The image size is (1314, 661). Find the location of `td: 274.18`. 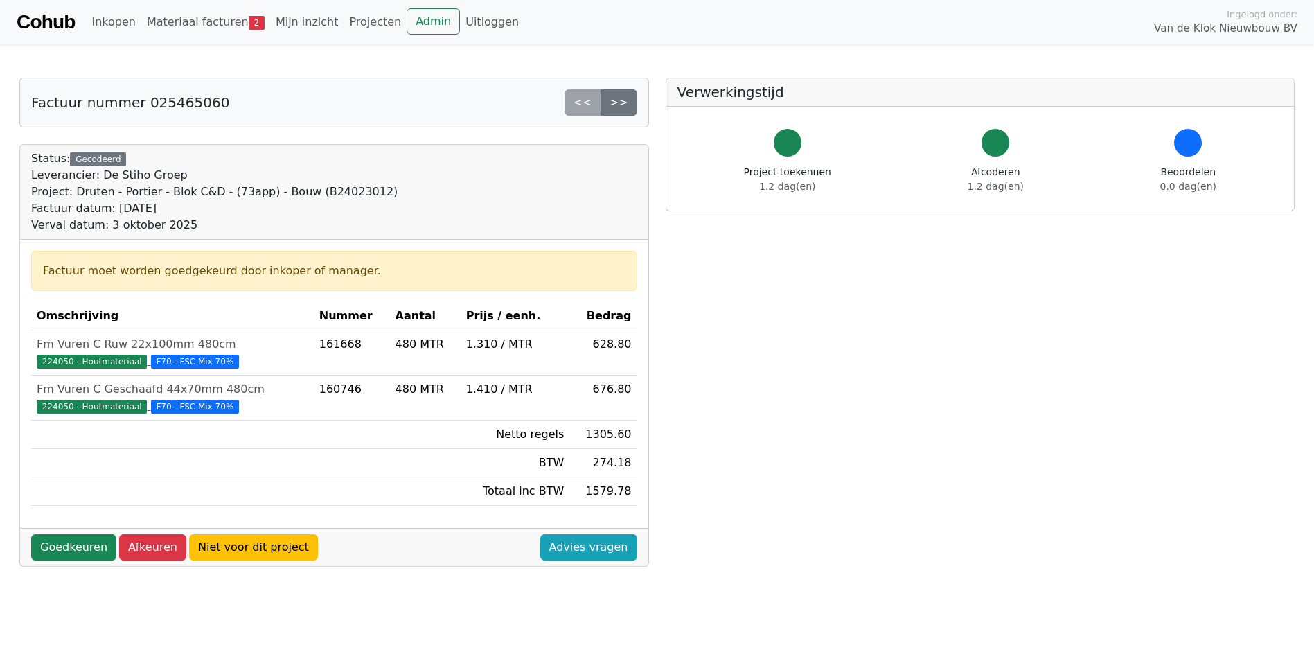

td: 274.18 is located at coordinates (602, 463).